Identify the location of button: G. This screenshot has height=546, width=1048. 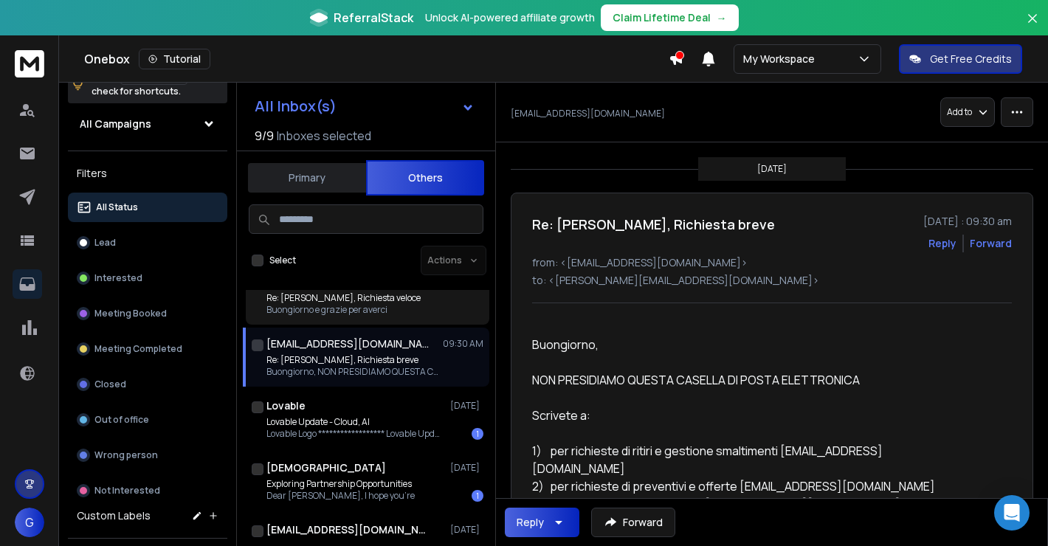
(30, 523).